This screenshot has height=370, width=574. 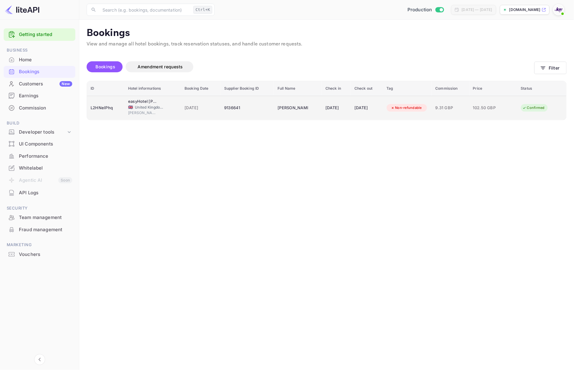 What do you see at coordinates (22, 10) in the screenshot?
I see `img: LiteAPI logo` at bounding box center [22, 10].